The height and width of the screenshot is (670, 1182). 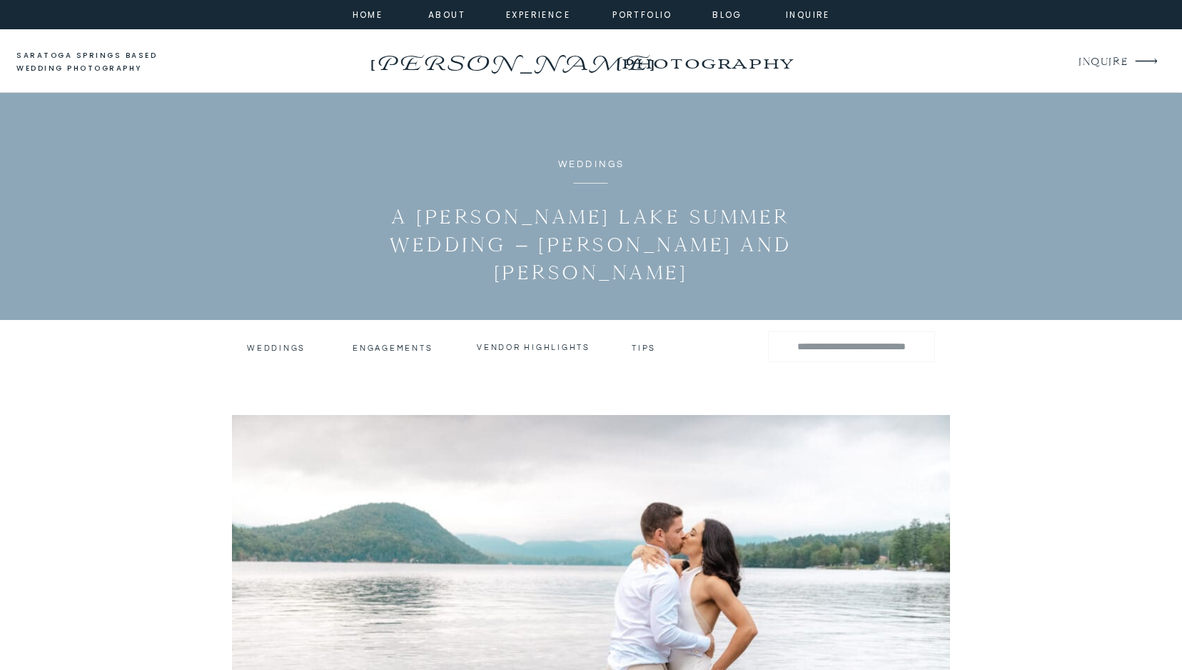 What do you see at coordinates (707, 62) in the screenshot?
I see `a: photography` at bounding box center [707, 62].